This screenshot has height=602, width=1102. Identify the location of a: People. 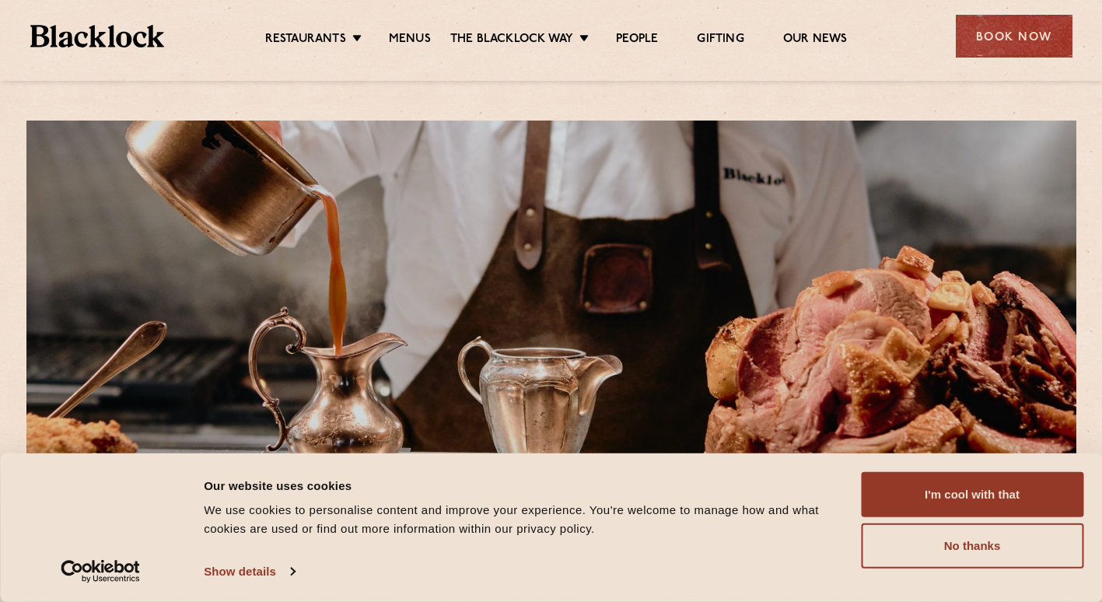
(637, 40).